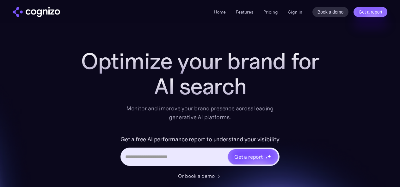 The width and height of the screenshot is (400, 187). What do you see at coordinates (200, 140) in the screenshot?
I see `label: Get a free AI performance report to understand your visibility` at bounding box center [200, 140].